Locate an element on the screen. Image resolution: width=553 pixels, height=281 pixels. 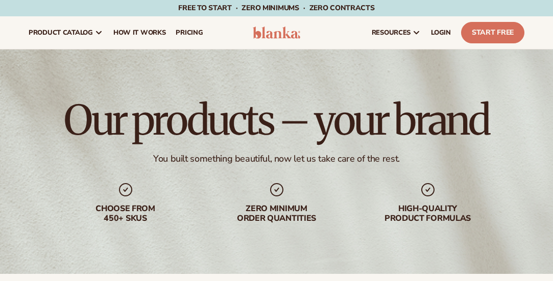
a: LOGIN is located at coordinates (441, 33).